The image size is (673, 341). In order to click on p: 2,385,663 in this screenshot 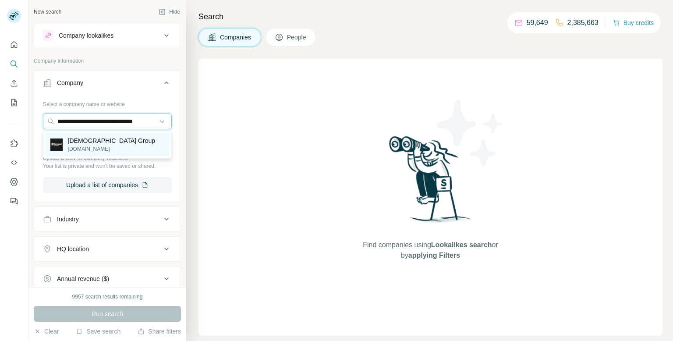, I will do `click(583, 23)`.